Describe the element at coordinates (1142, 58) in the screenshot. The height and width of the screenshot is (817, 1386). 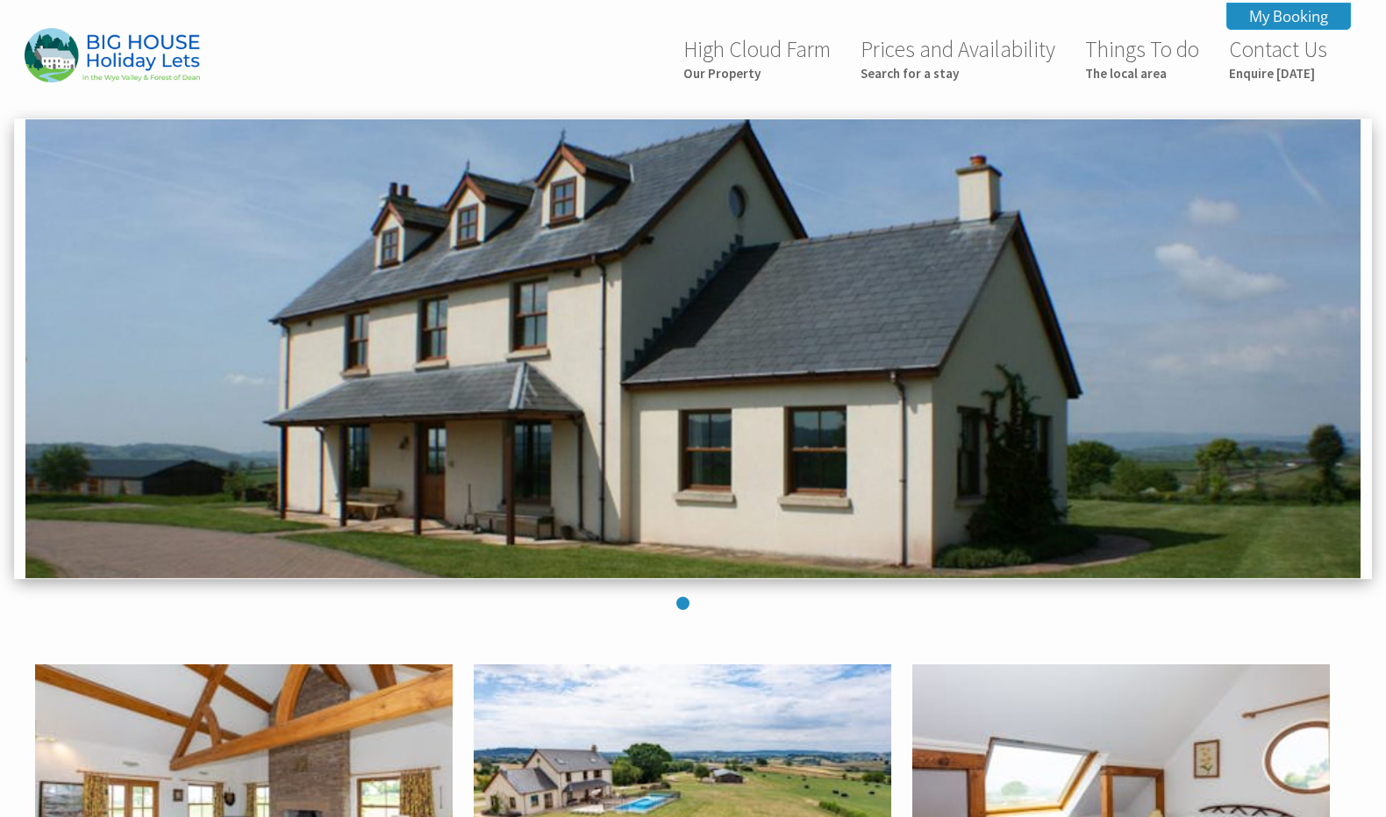
I see `a: Things To doThe local area` at that location.